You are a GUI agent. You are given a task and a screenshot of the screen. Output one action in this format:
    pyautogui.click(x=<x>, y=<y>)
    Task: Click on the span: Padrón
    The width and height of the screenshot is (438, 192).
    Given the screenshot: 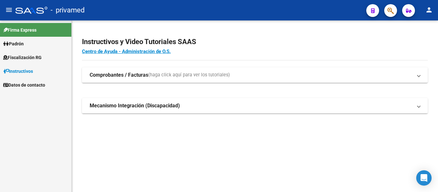 What is the action you would take?
    pyautogui.click(x=13, y=44)
    